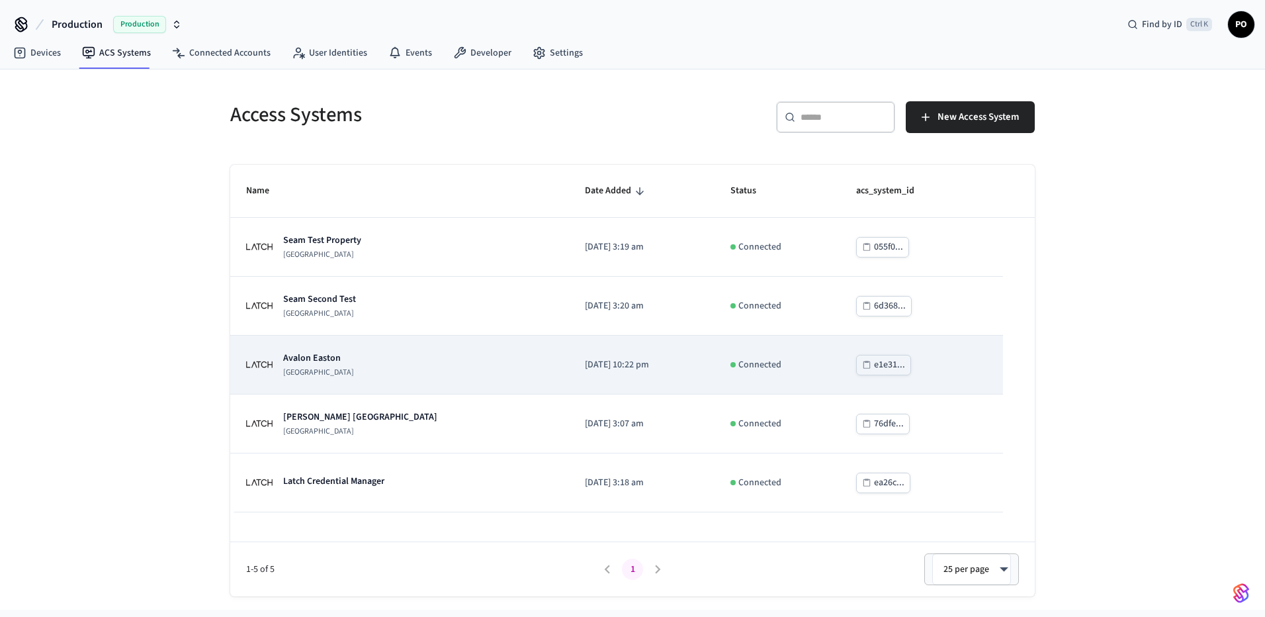 The width and height of the screenshot is (1265, 617). Describe the element at coordinates (221, 53) in the screenshot. I see `a: Connected Accounts` at that location.